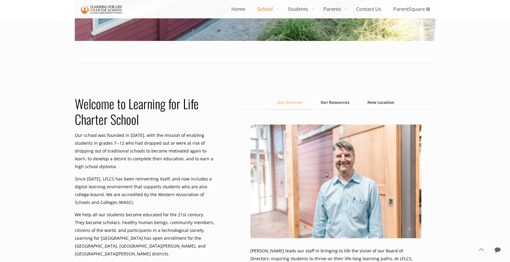  I want to click on a: Back to top icon, so click(481, 250).